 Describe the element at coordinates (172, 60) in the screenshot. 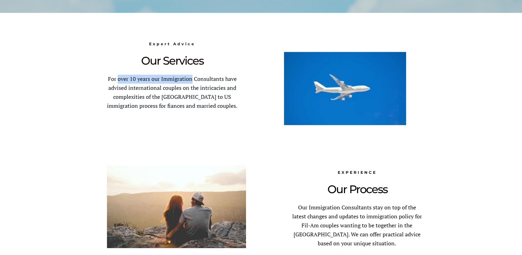

I see `span: Our Services` at that location.